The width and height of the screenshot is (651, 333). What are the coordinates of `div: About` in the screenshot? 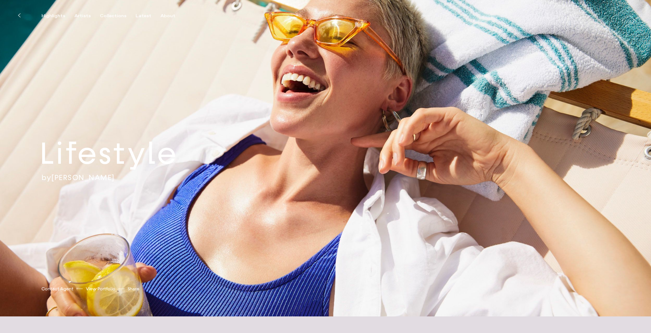 It's located at (168, 16).